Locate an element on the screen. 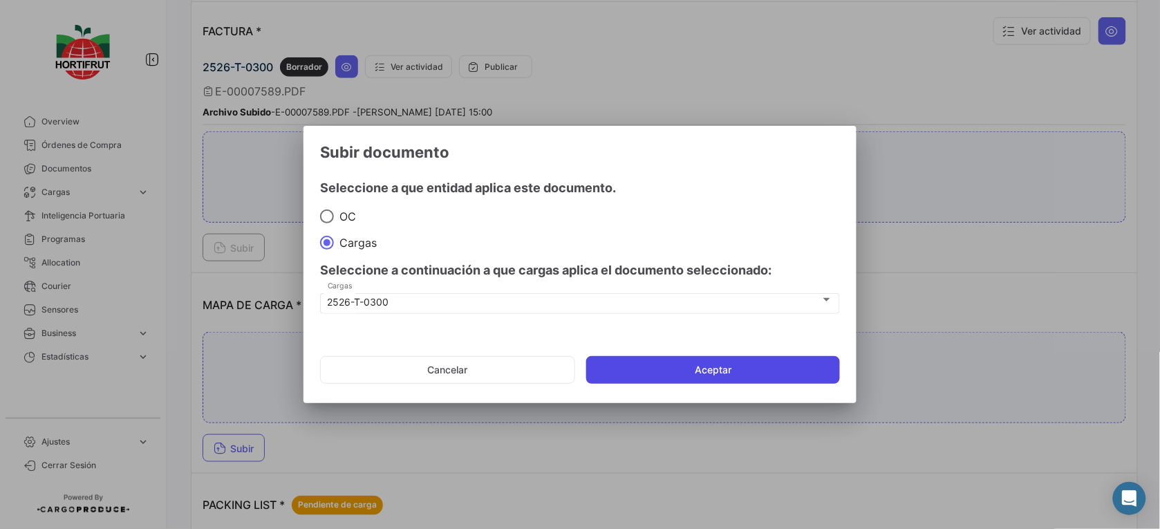 This screenshot has height=529, width=1160. h4: Seleccione a que entidad aplica este documento. is located at coordinates (580, 188).